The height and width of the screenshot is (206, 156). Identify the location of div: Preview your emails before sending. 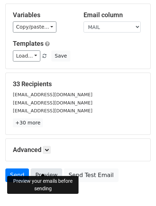
(43, 184).